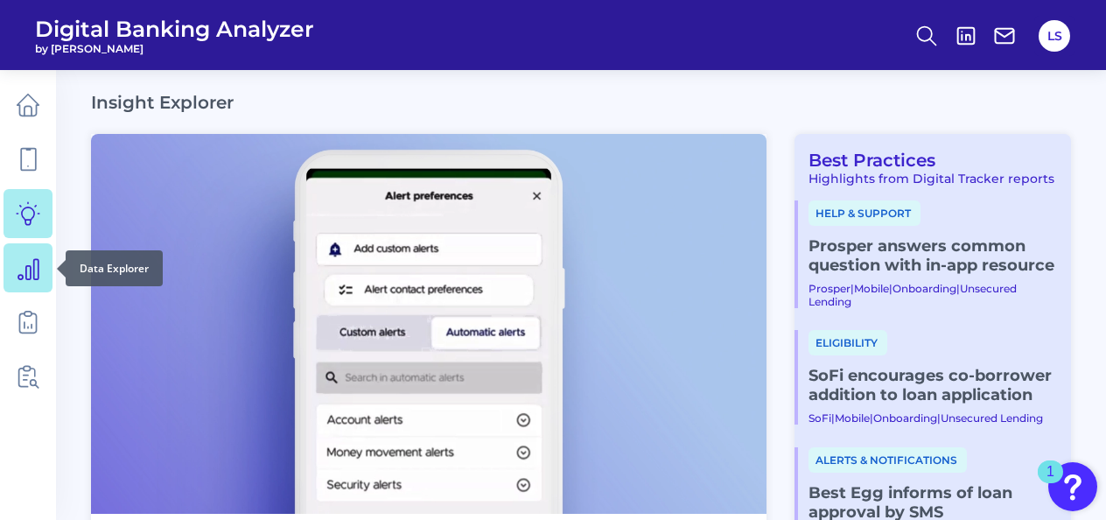 This screenshot has width=1106, height=520. Describe the element at coordinates (829, 288) in the screenshot. I see `a: Prosper` at that location.